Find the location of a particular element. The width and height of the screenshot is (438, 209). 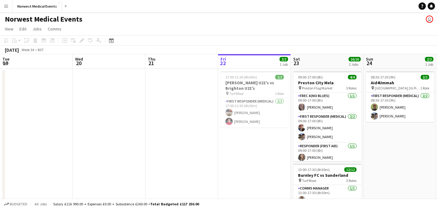

span: Wed is located at coordinates (79, 59).